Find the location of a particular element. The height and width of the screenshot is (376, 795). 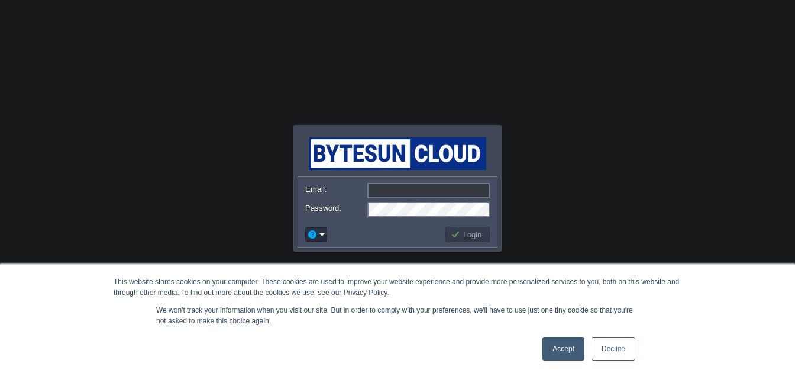

a: Decline is located at coordinates (614, 348).